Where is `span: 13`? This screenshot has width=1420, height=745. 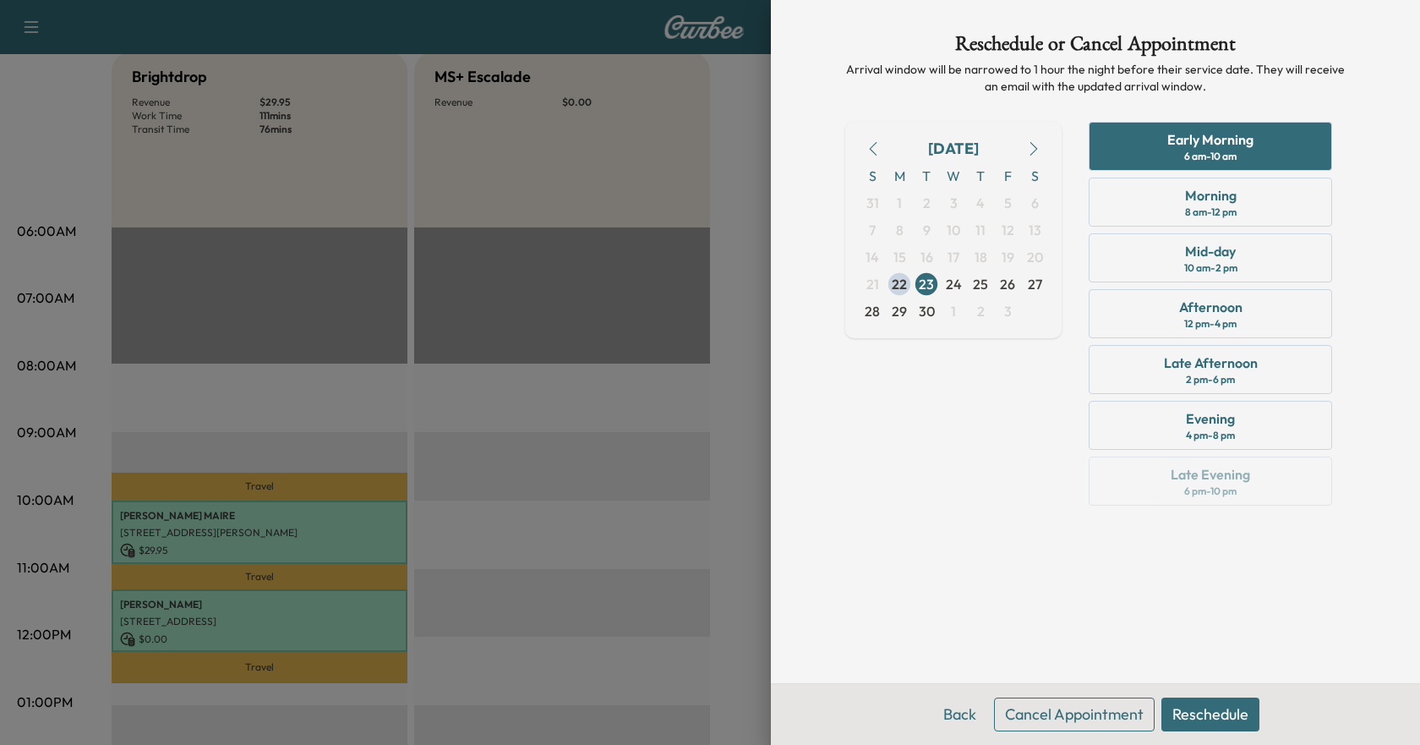 span: 13 is located at coordinates (1034, 230).